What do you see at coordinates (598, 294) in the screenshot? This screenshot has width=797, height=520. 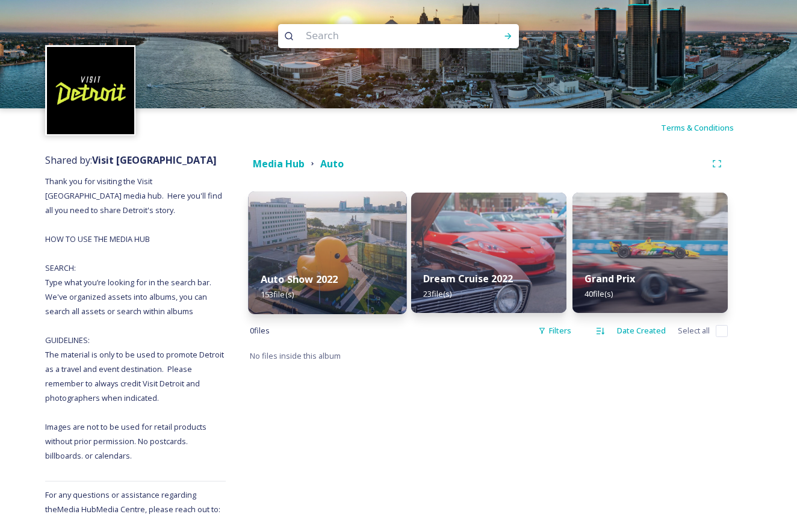 I see `span: 40 file(s)` at bounding box center [598, 294].